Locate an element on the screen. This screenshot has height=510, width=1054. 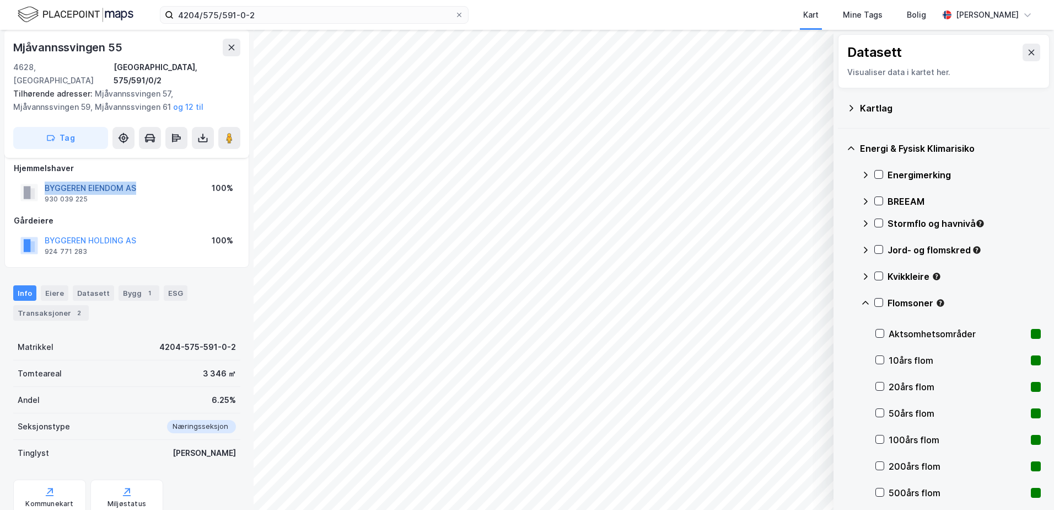
div: Info is located at coordinates (25, 293).